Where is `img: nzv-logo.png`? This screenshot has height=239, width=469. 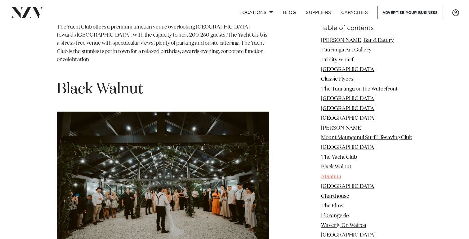 img: nzv-logo.png is located at coordinates (27, 12).